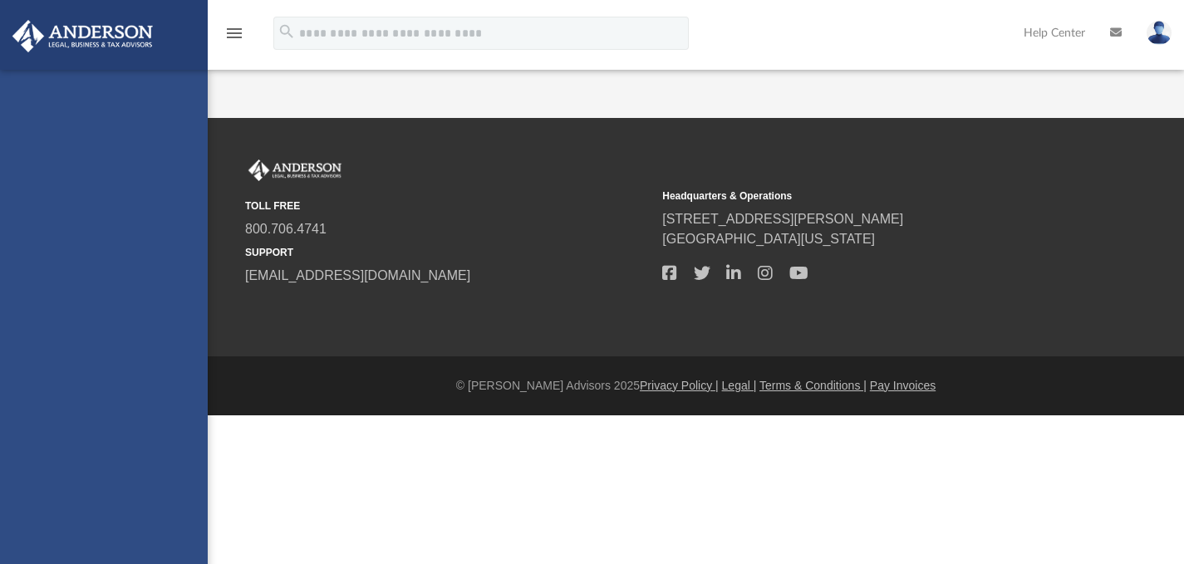 This screenshot has width=1184, height=564. What do you see at coordinates (234, 37) in the screenshot?
I see `a: menu` at bounding box center [234, 37].